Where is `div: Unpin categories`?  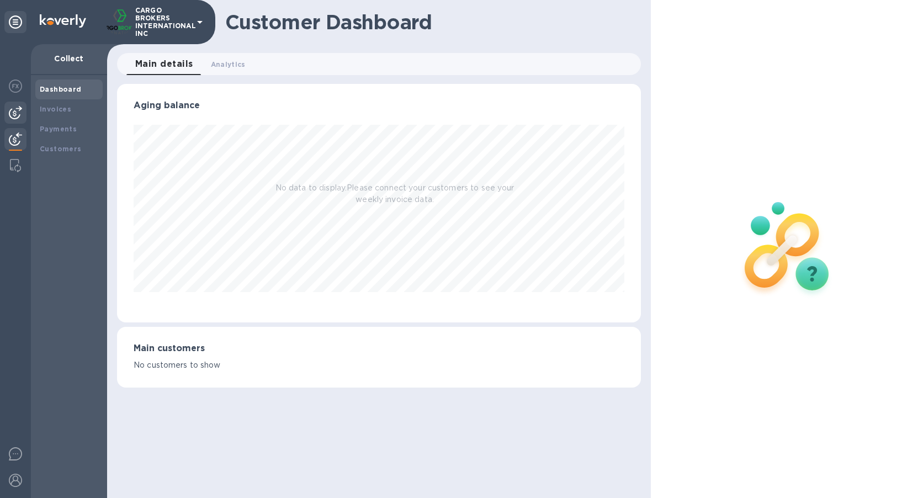 div: Unpin categories is located at coordinates (15, 22).